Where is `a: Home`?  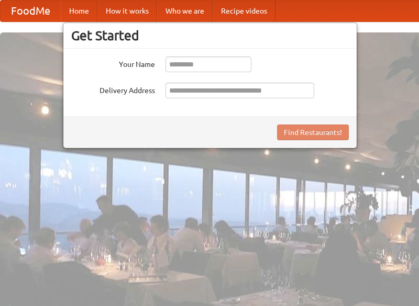
a: Home is located at coordinates (79, 11).